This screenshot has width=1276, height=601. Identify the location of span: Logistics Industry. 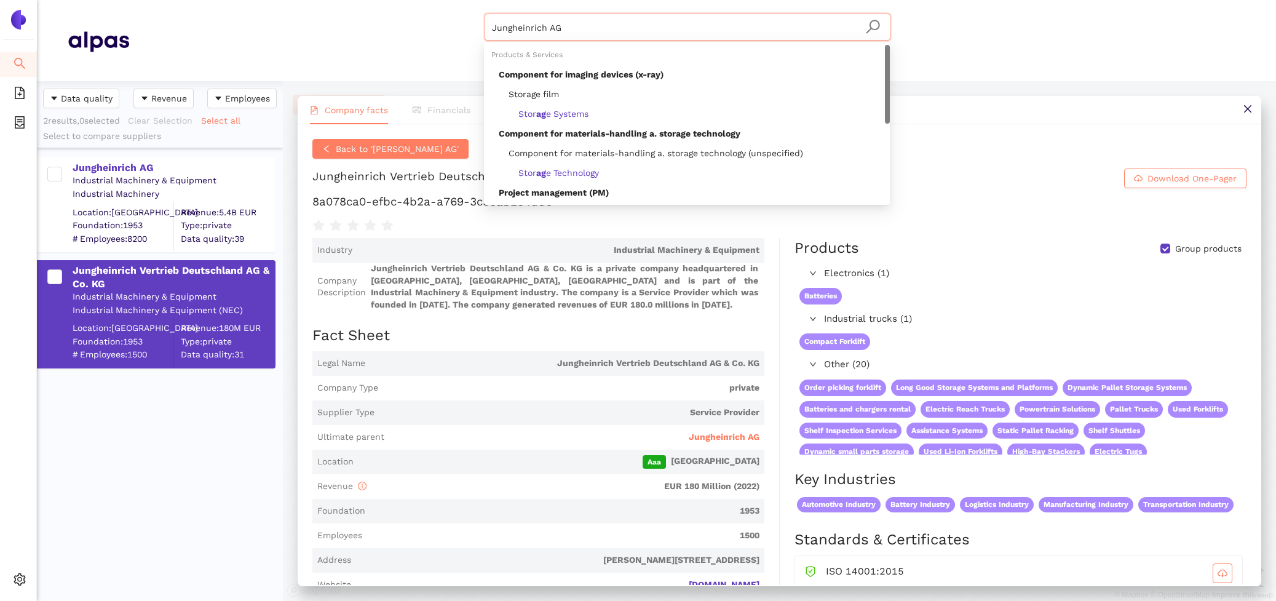
(997, 504).